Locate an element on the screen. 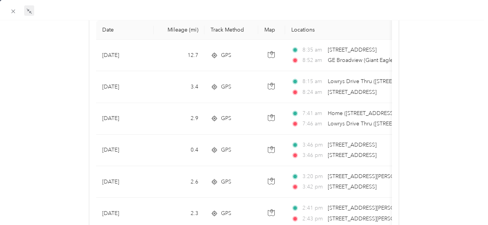 This screenshot has width=488, height=225. span: 8:52 am is located at coordinates (313, 60).